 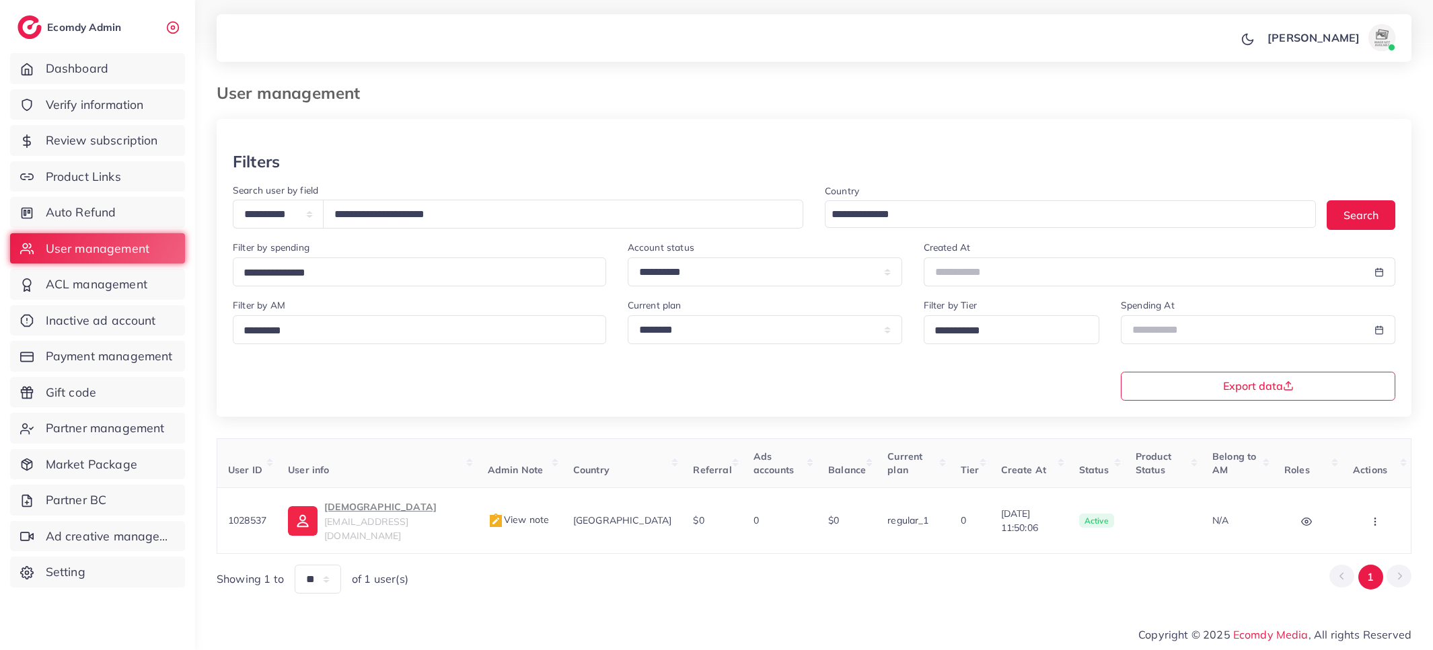 I want to click on span: Actions, so click(x=1369, y=470).